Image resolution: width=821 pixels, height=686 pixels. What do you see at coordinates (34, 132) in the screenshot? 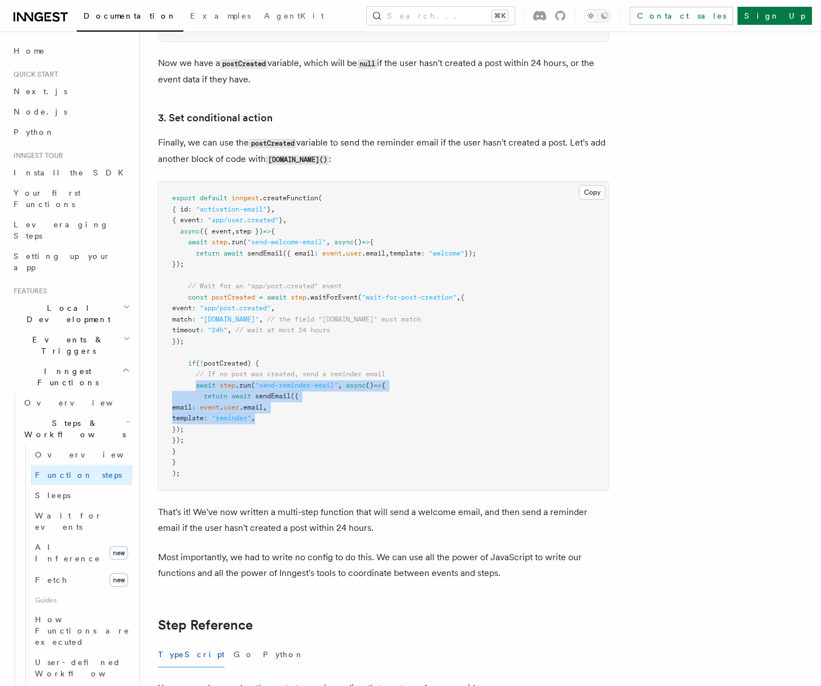
I see `span: Python` at bounding box center [34, 132].